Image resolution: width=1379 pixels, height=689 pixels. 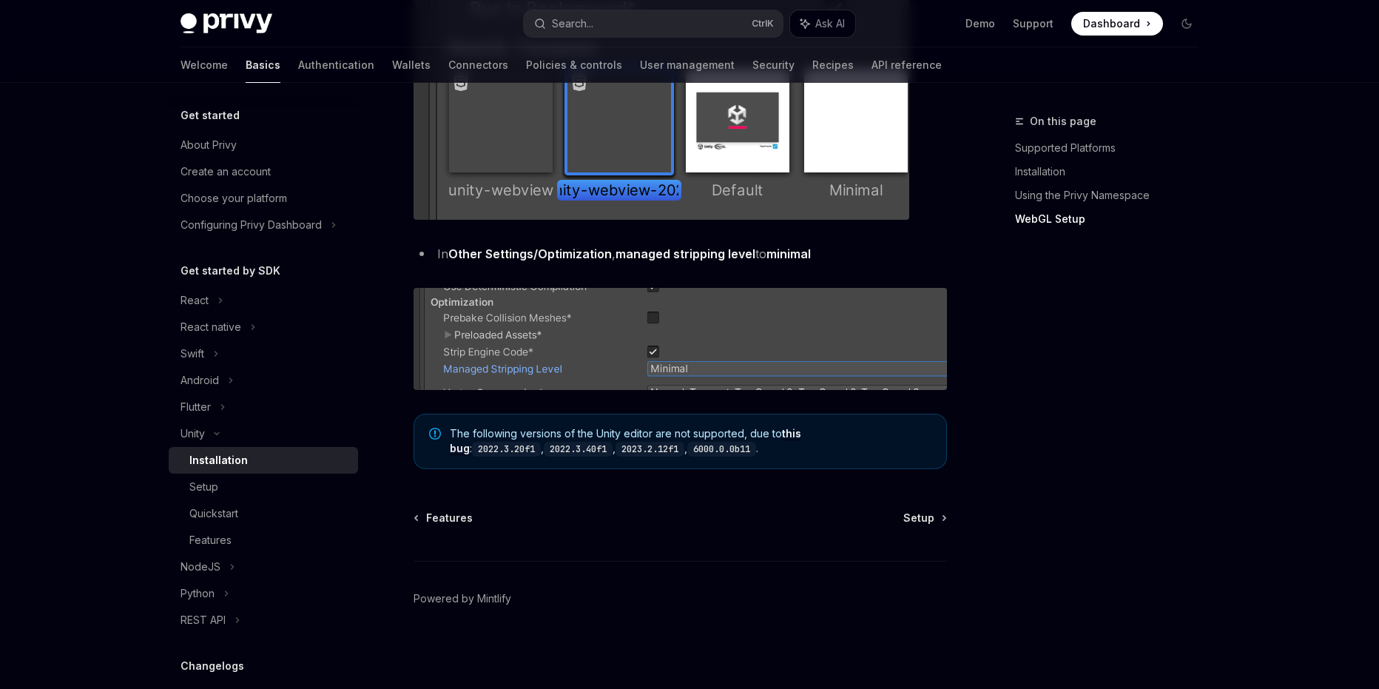 What do you see at coordinates (830, 24) in the screenshot?
I see `span: Ask AI` at bounding box center [830, 24].